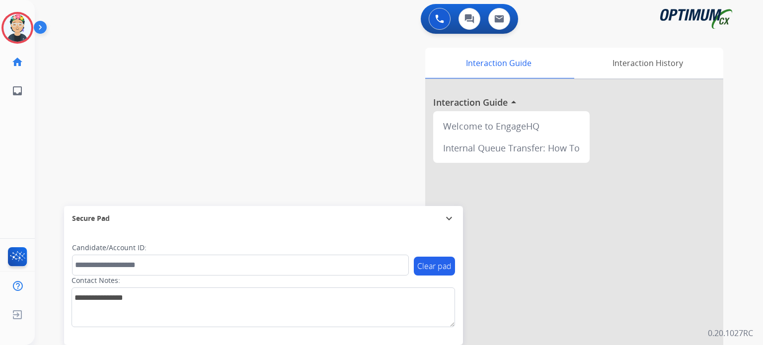  I want to click on span: Secure Pad, so click(91, 219).